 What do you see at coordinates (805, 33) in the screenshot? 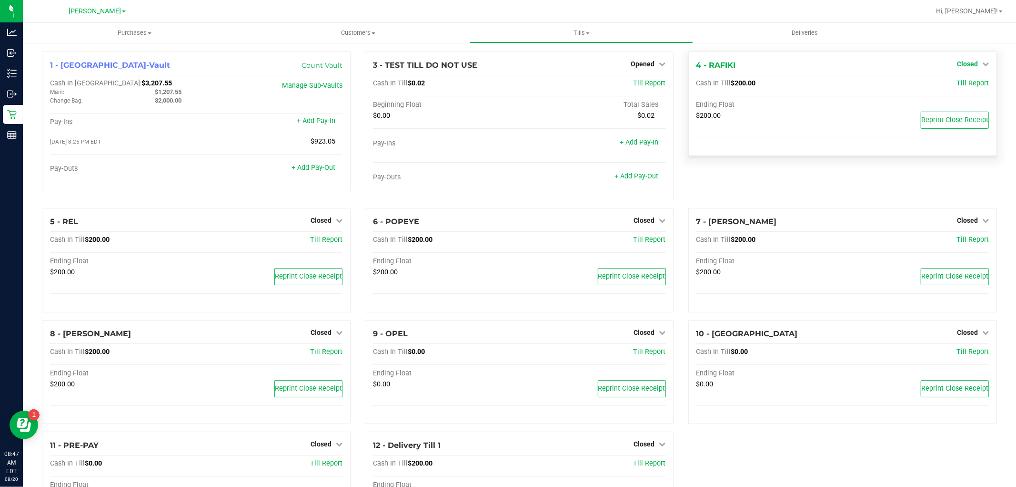
I see `span: Deliveries` at bounding box center [805, 33].